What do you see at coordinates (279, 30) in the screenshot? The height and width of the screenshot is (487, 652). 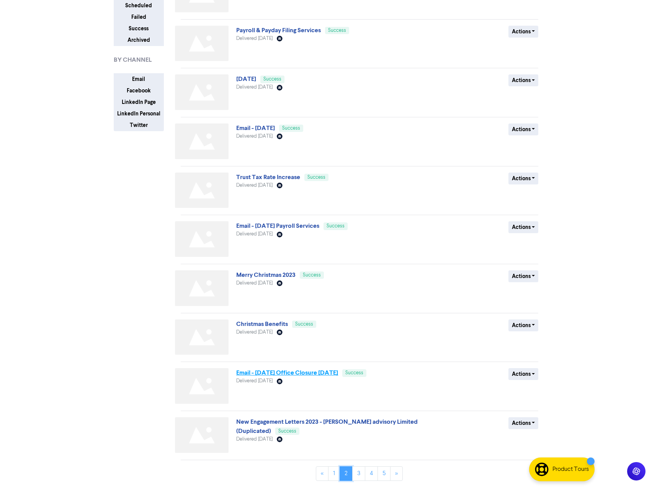 I see `a: Payroll & Payday Filing Services` at bounding box center [279, 30].